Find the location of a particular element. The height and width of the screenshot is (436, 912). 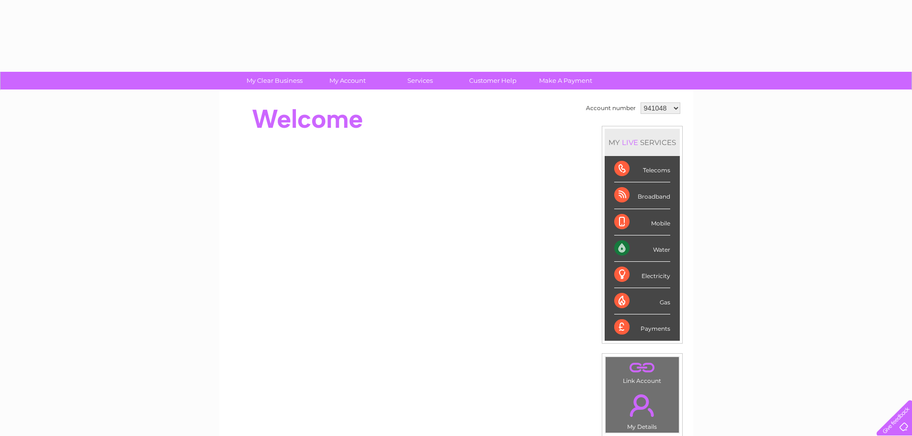

div: Telecoms is located at coordinates (642, 169).